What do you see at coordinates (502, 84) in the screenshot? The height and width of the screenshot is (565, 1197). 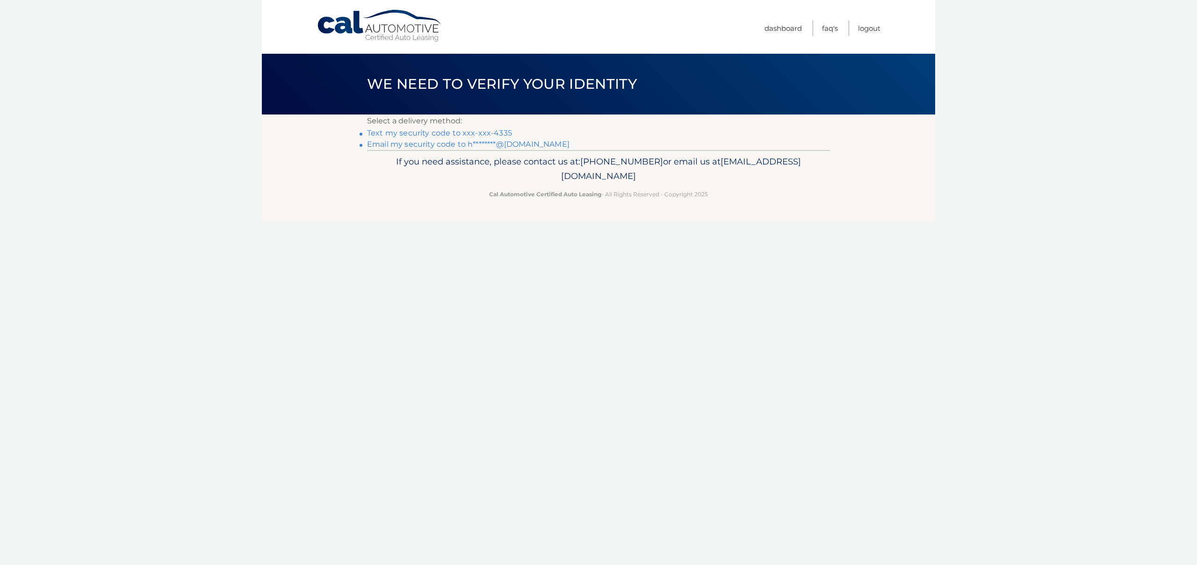 I see `span: We need to verify your identity` at bounding box center [502, 84].